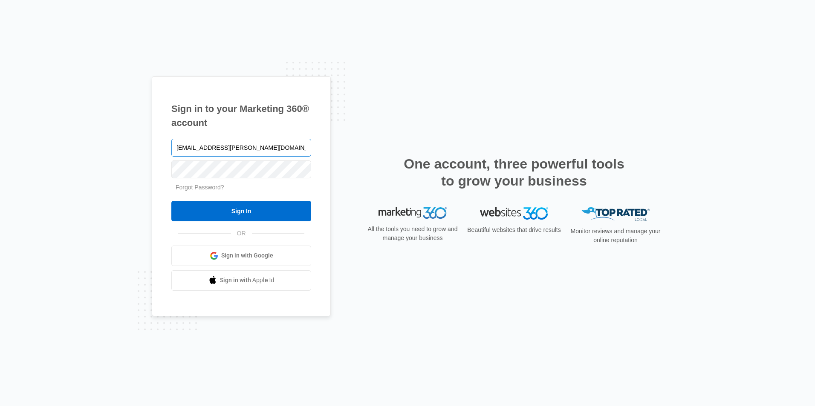  I want to click on img: Marketing 360, so click(412, 213).